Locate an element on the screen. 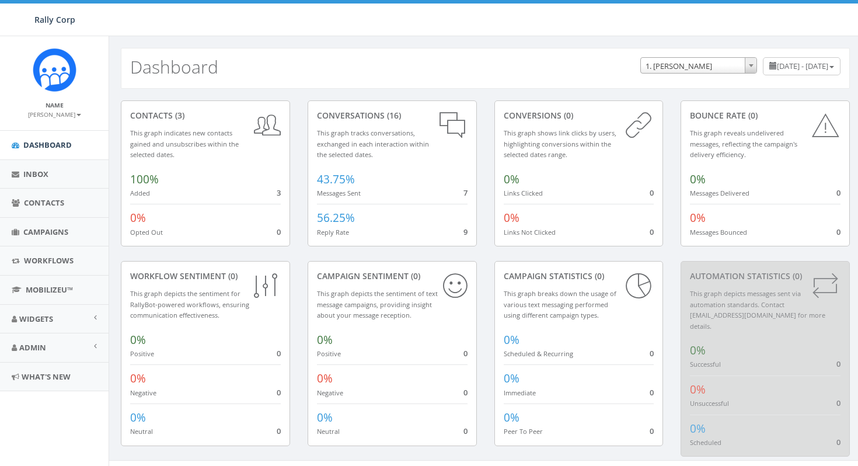  span: Contacts is located at coordinates (44, 203).